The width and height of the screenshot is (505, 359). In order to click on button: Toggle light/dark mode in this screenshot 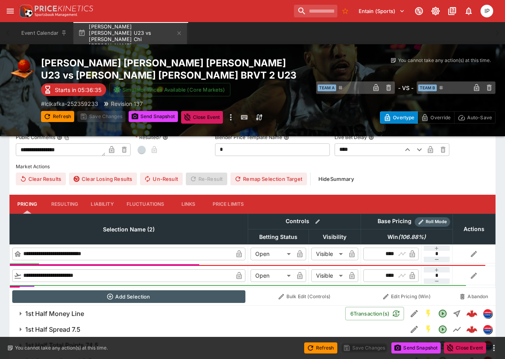, I will do `click(436, 11)`.